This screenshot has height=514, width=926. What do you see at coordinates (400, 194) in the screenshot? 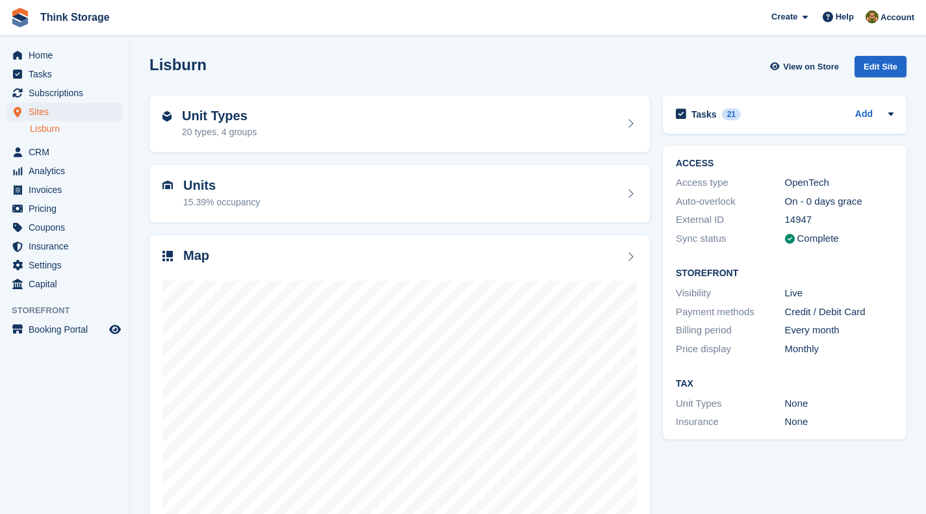
I see `a: Units 15.39% occupancy` at bounding box center [400, 194].